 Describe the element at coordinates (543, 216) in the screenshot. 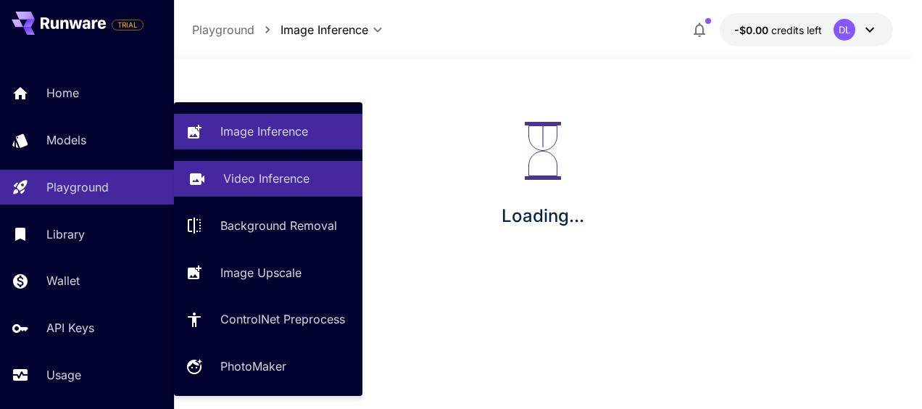

I see `p: Loading...` at that location.